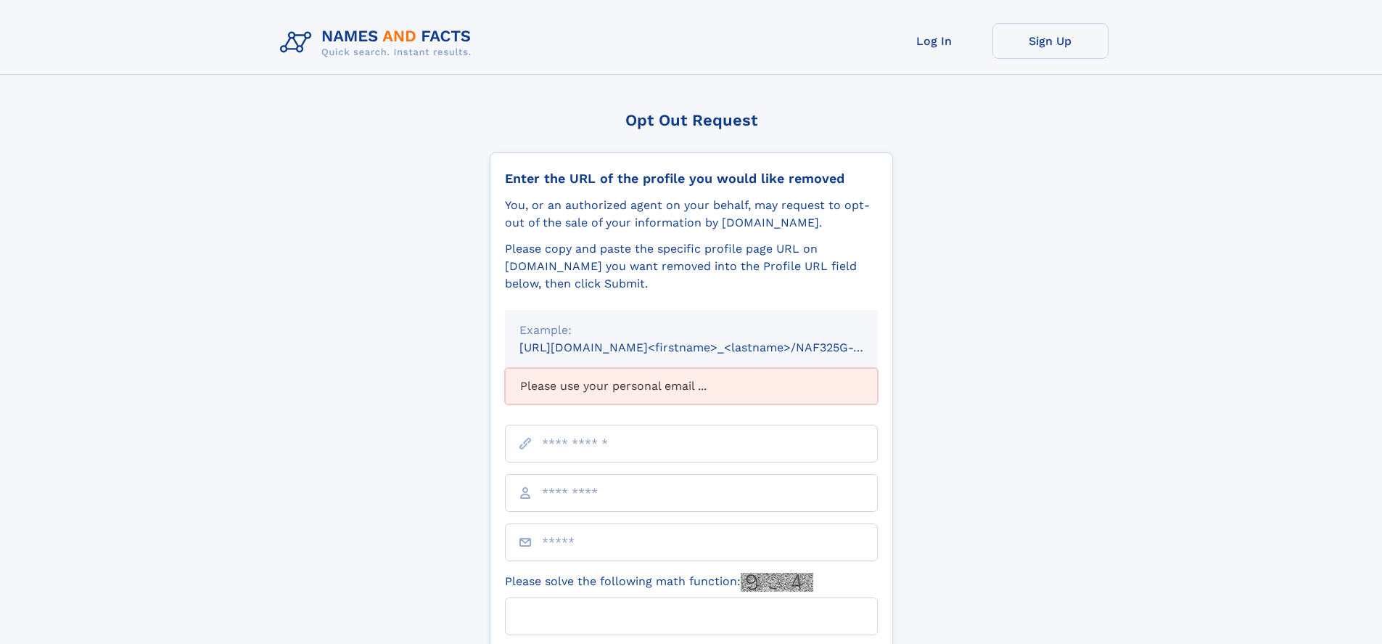 This screenshot has height=644, width=1382. Describe the element at coordinates (1051, 41) in the screenshot. I see `a: Sign Up` at that location.